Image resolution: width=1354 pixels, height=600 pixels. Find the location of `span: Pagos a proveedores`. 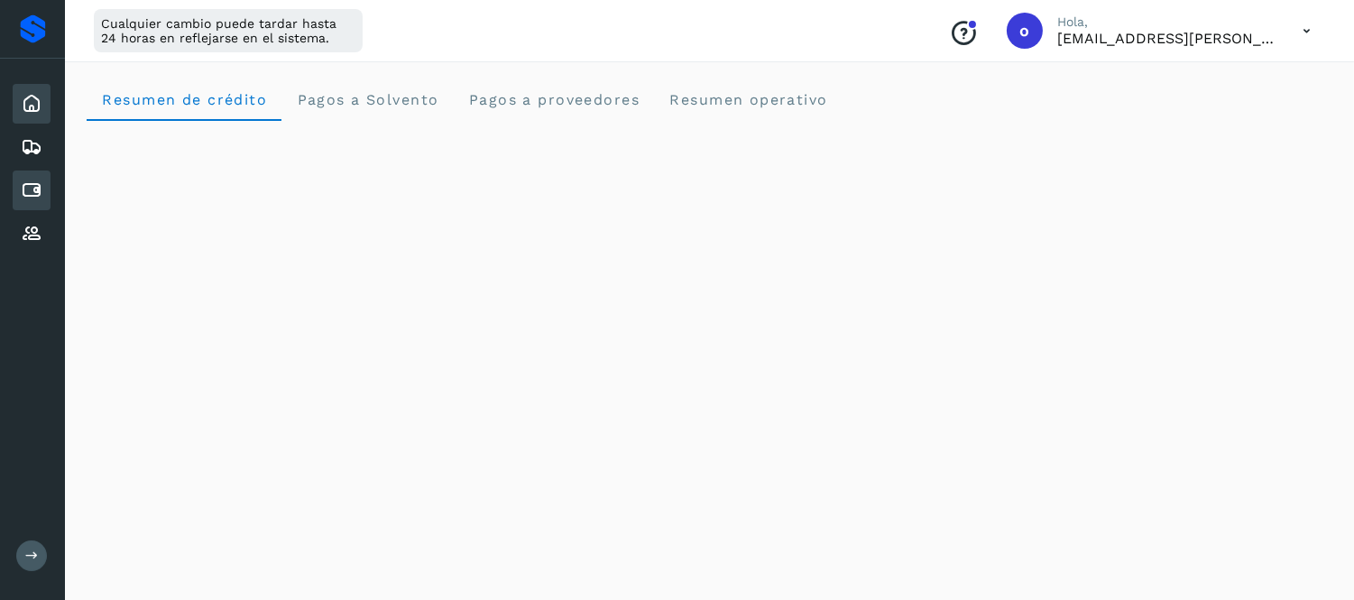

span: Pagos a proveedores is located at coordinates (553, 99).